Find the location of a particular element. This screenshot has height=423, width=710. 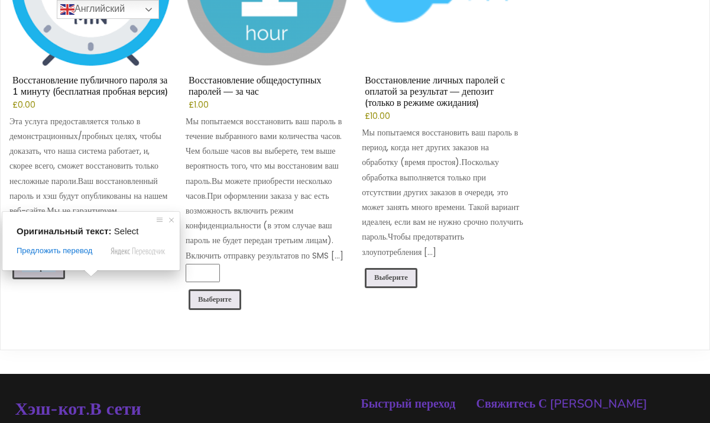

bdi: 0.00 is located at coordinates (24, 105).